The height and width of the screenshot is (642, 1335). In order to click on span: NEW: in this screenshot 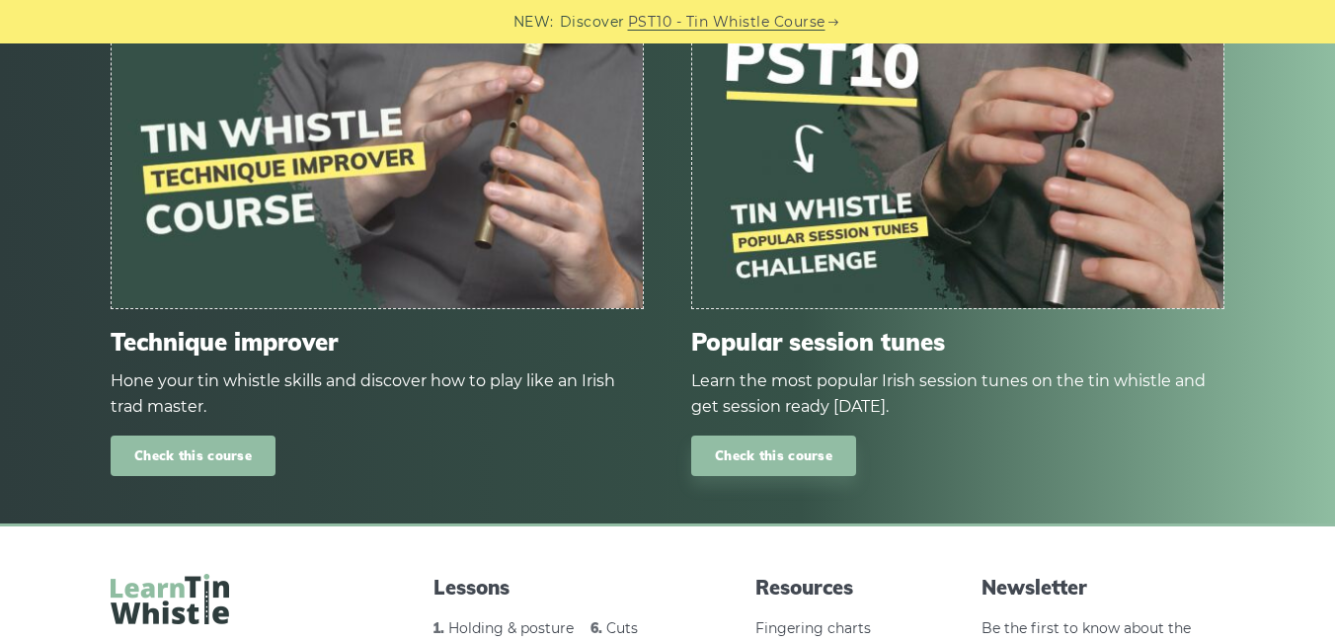, I will do `click(533, 22)`.